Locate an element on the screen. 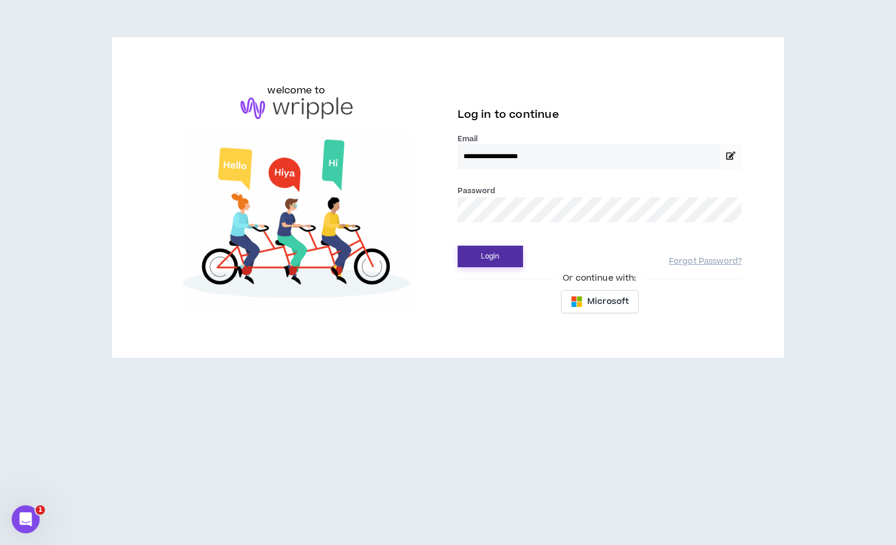 The image size is (896, 545). button: Login is located at coordinates (490, 256).